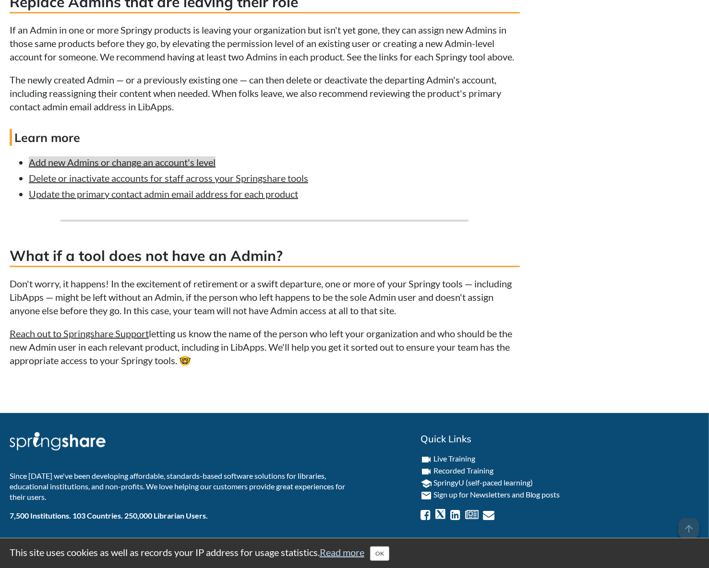 The width and height of the screenshot is (709, 568). I want to click on img: Springshare, so click(58, 442).